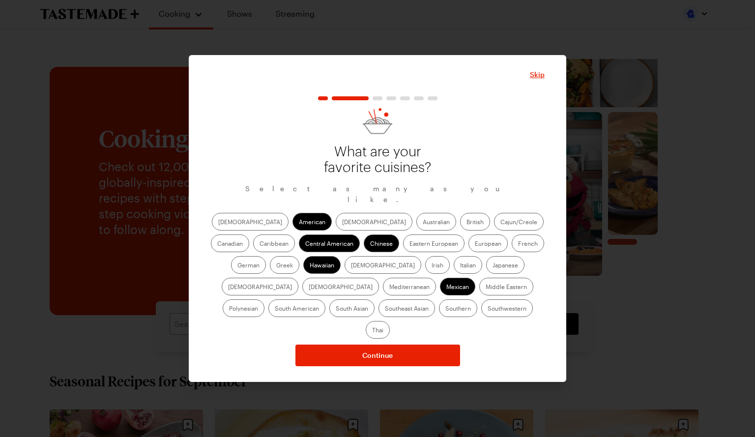  Describe the element at coordinates (519, 222) in the screenshot. I see `label: Cajun/Creole` at that location.